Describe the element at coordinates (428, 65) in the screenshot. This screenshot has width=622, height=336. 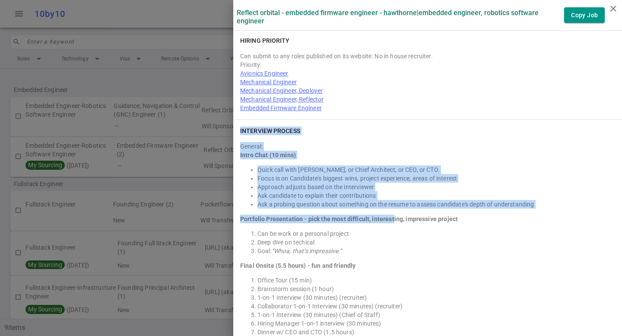
I see `div: Priority:` at that location.